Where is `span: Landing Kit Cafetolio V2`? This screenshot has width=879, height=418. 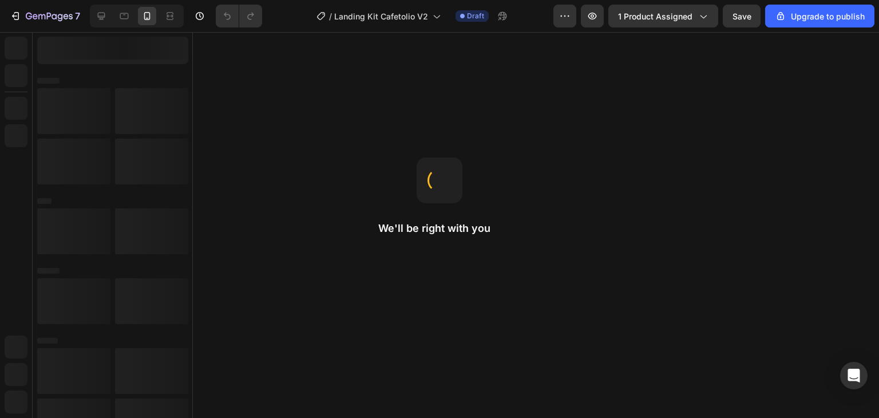 span: Landing Kit Cafetolio V2 is located at coordinates (381, 16).